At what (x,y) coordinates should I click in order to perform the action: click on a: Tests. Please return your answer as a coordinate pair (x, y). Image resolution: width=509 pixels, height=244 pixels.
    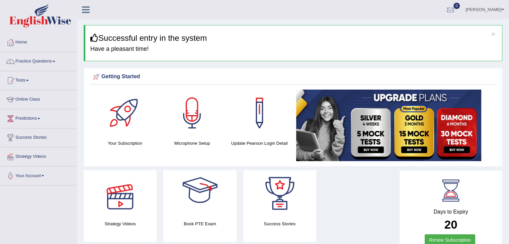
    Looking at the image, I should click on (39, 80).